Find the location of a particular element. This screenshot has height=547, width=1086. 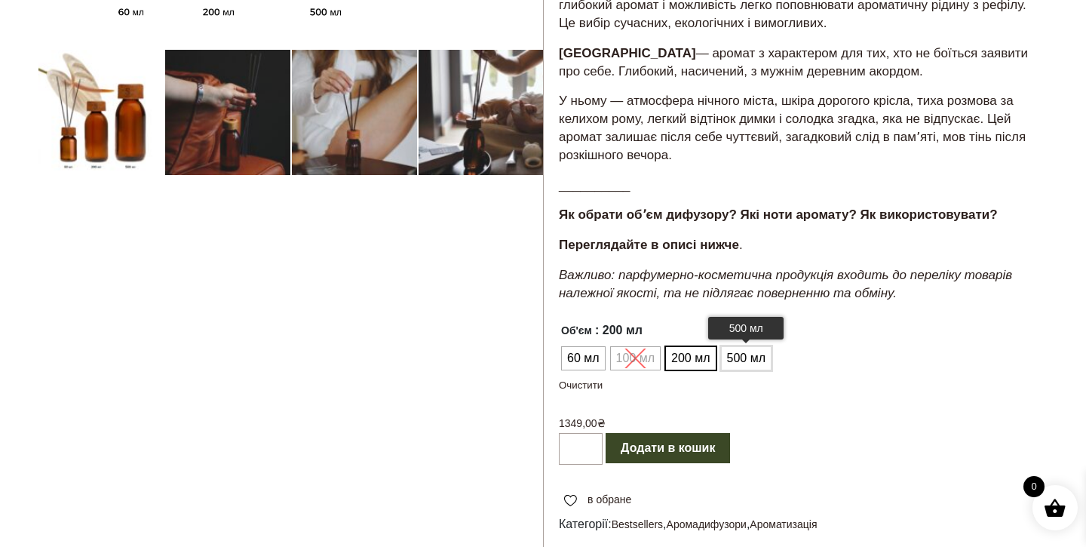

li: 200 мл is located at coordinates (690, 358).